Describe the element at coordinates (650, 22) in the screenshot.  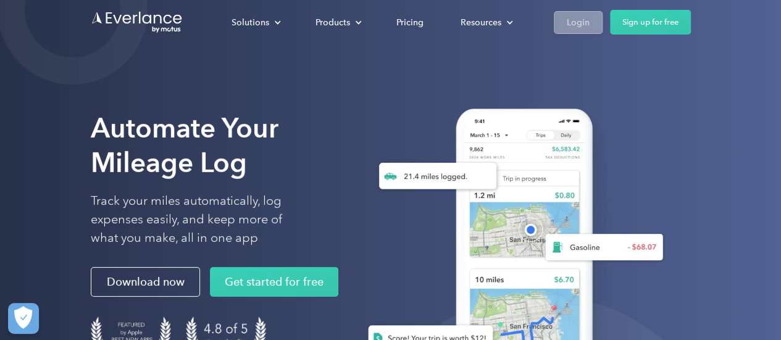
I see `a: Sign up for free` at that location.